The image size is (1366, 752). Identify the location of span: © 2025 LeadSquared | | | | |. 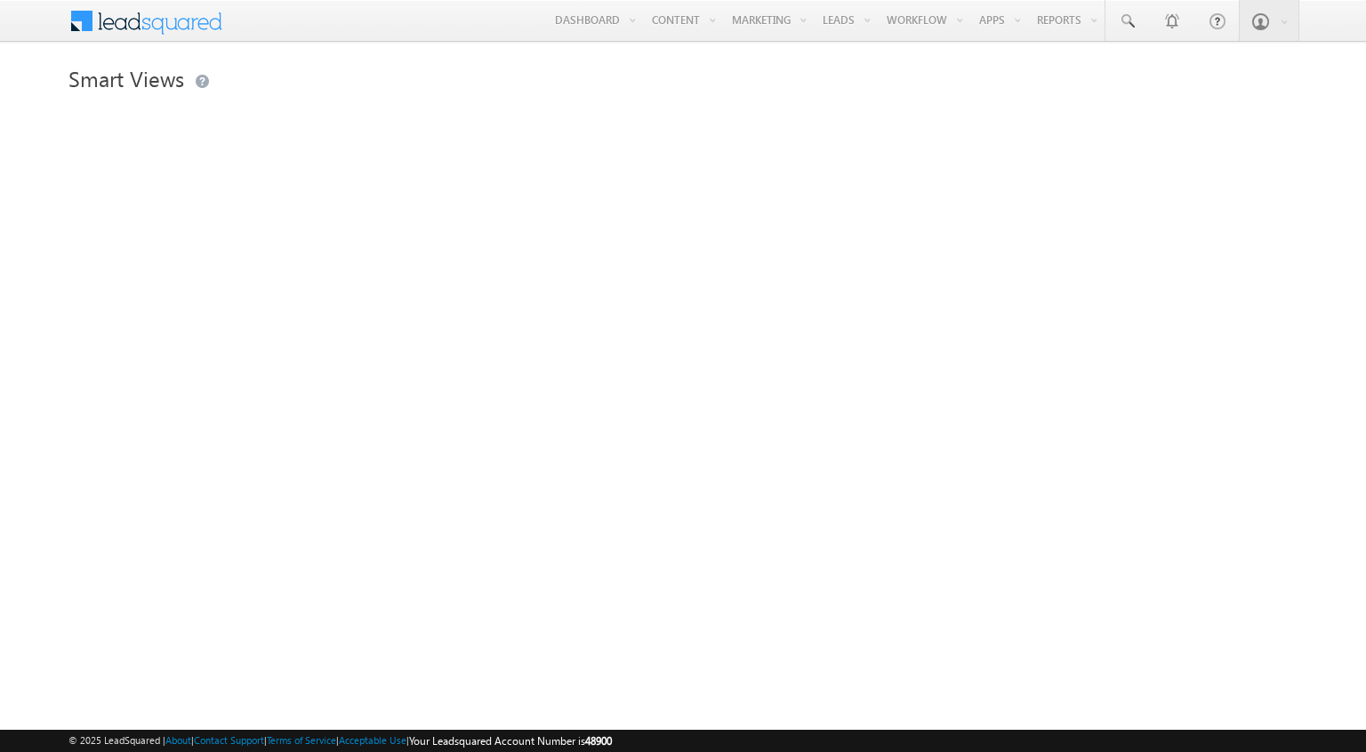
(340, 741).